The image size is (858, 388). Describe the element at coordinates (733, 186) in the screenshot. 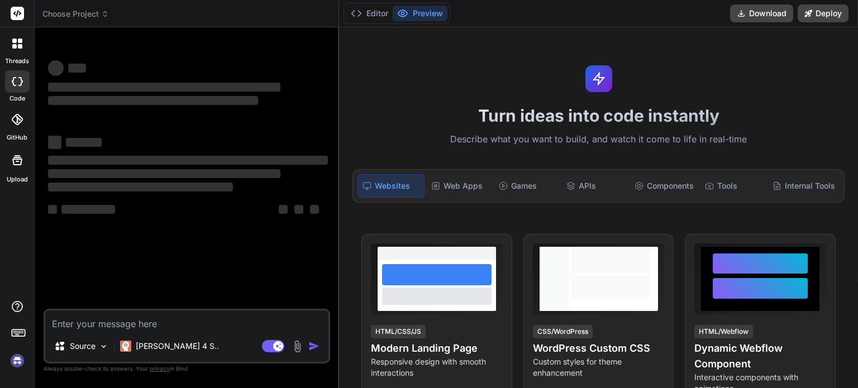

I see `div: Tools` at that location.